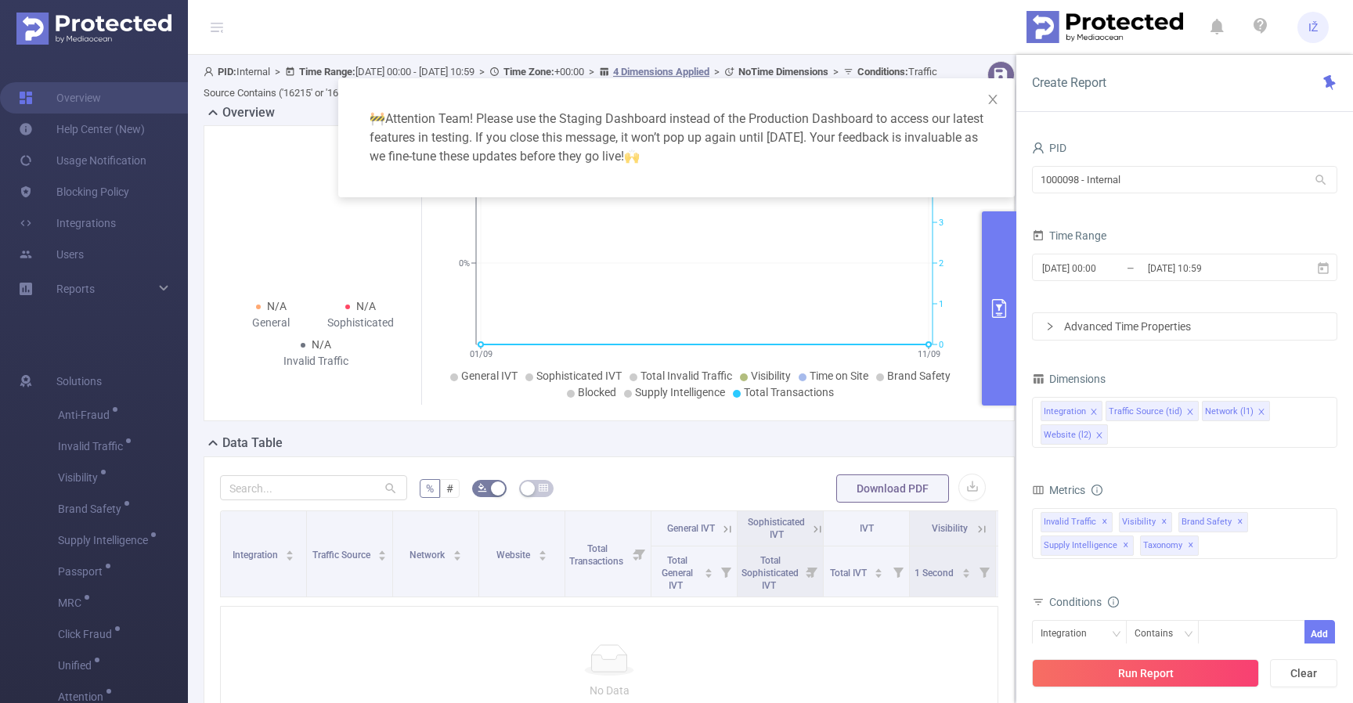  I want to click on li: Network (l1), so click(1235, 411).